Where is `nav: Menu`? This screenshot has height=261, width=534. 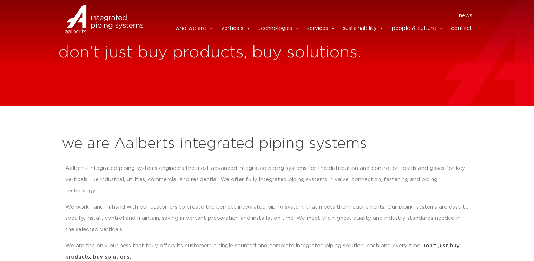
nav: Menu is located at coordinates (313, 16).